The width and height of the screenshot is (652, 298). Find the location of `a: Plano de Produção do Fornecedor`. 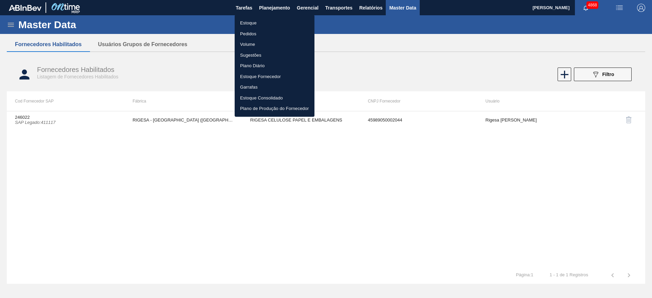

a: Plano de Produção do Fornecedor is located at coordinates (275, 109).